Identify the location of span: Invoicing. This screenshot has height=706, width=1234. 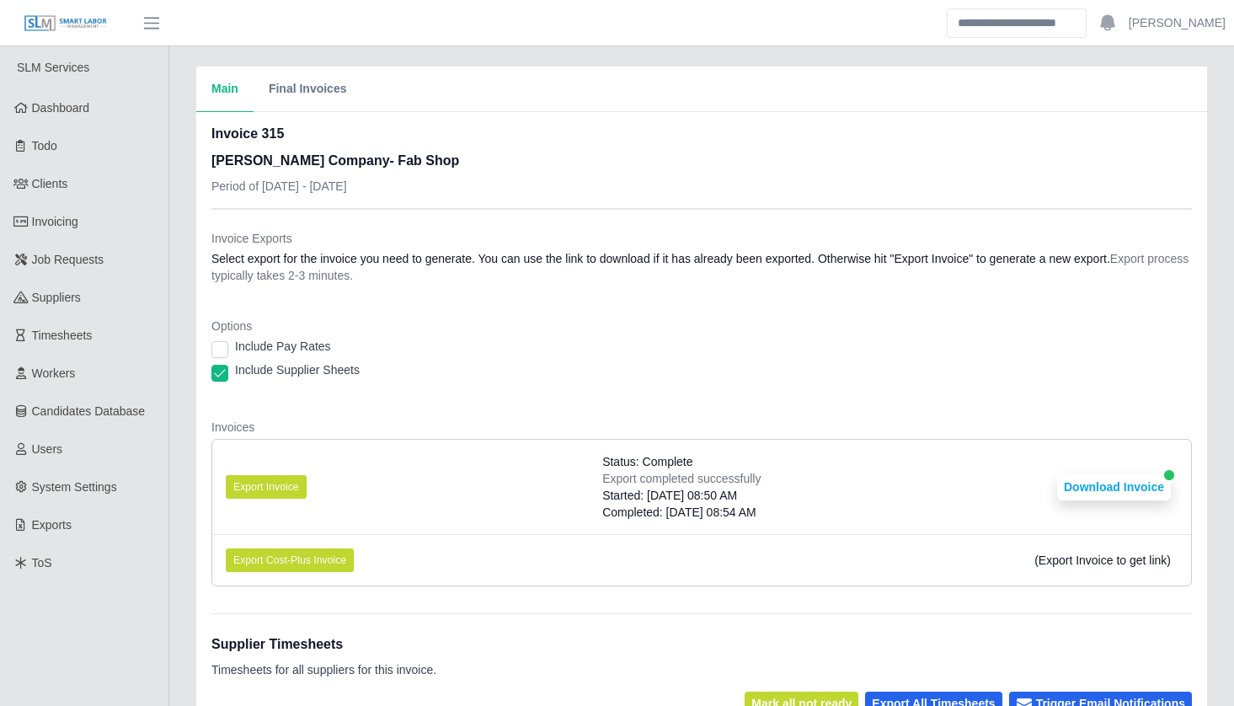
(55, 222).